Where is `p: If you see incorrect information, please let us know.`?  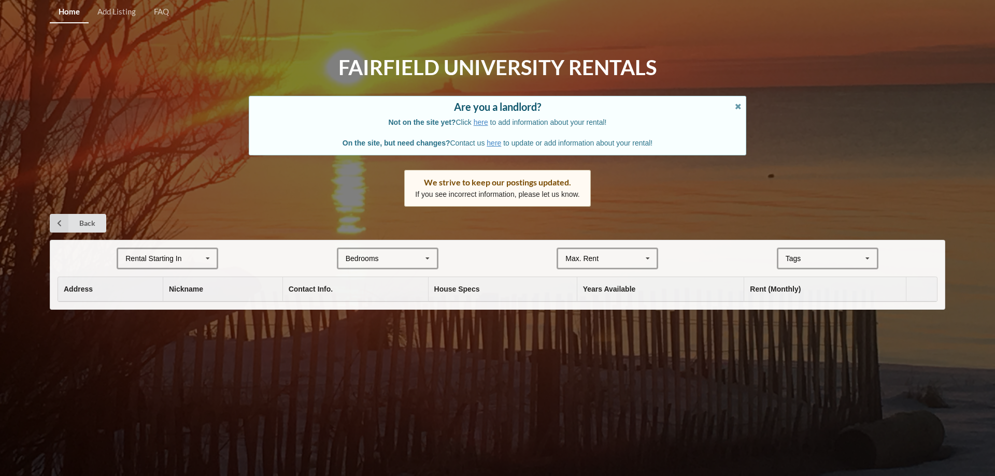 p: If you see incorrect information, please let us know. is located at coordinates (497, 194).